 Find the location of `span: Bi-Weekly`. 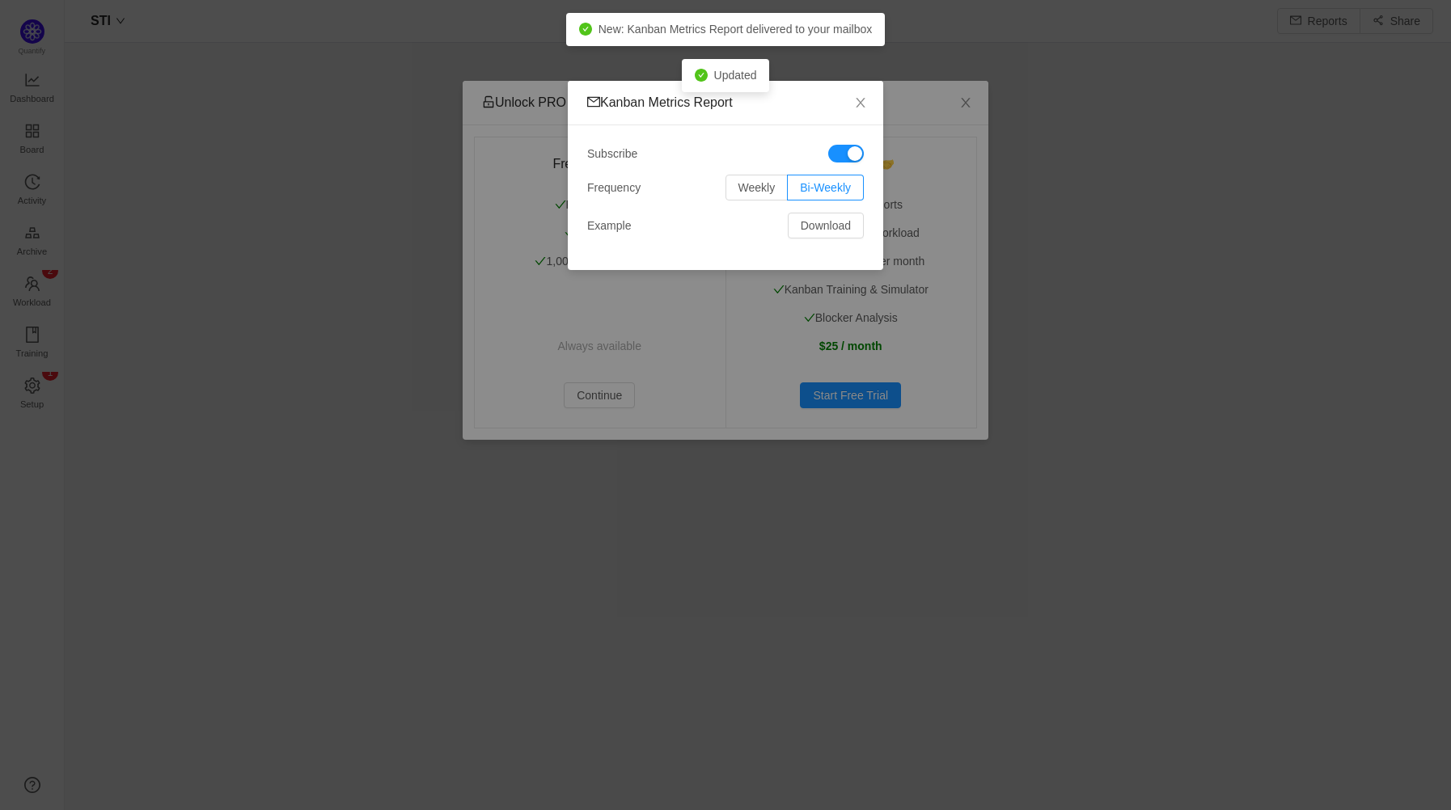

span: Bi-Weekly is located at coordinates (825, 188).